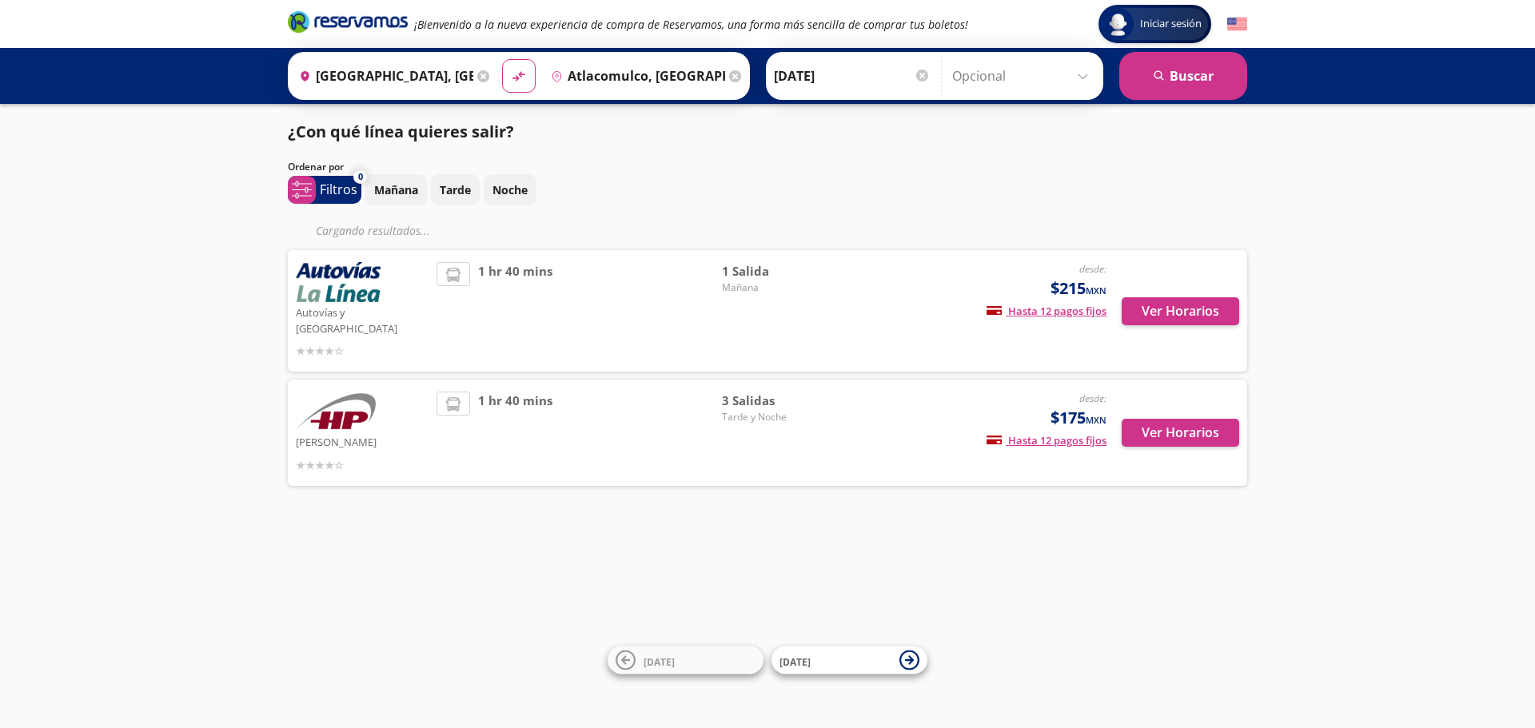 The height and width of the screenshot is (728, 1535). What do you see at coordinates (361, 177) in the screenshot?
I see `span: 0` at bounding box center [361, 177].